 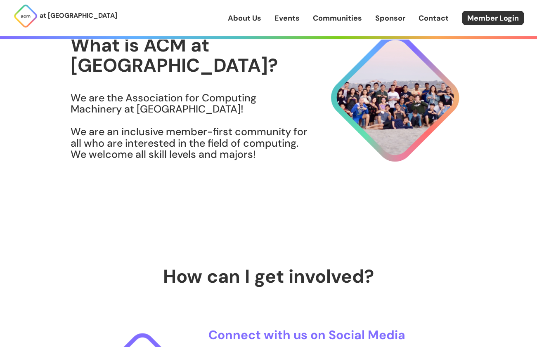 What do you see at coordinates (493, 18) in the screenshot?
I see `a: Member Login` at bounding box center [493, 18].